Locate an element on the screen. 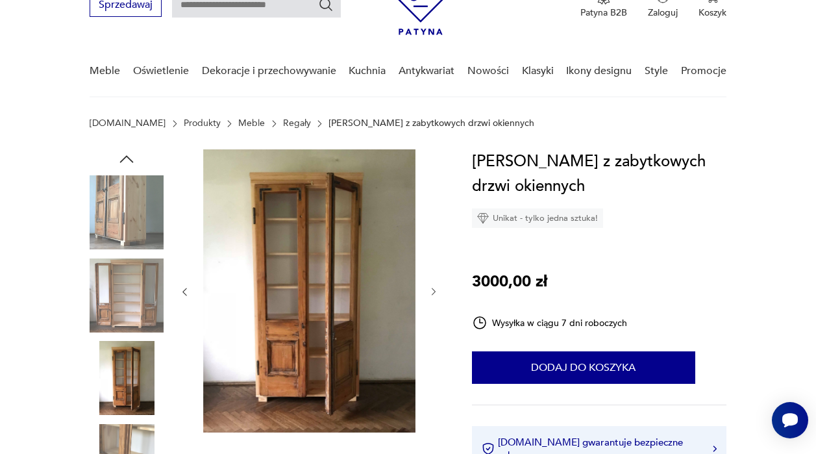 This screenshot has width=816, height=454. p: Patyna B2B is located at coordinates (604, 12).